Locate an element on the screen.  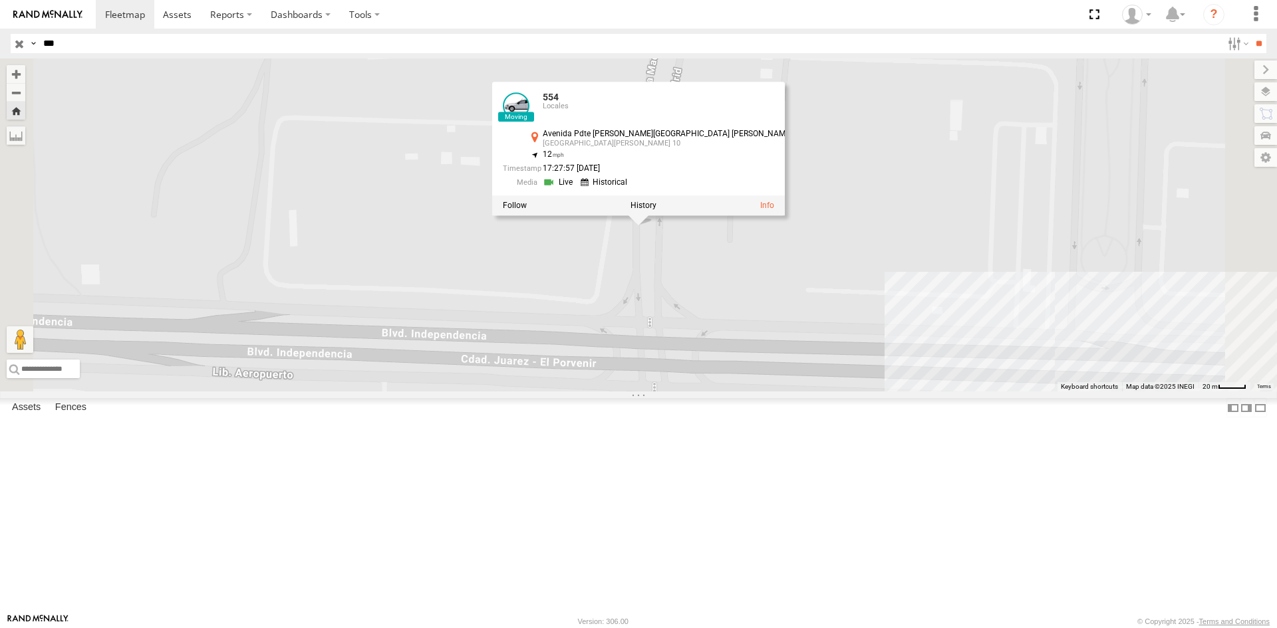
label: Measure is located at coordinates (16, 136).